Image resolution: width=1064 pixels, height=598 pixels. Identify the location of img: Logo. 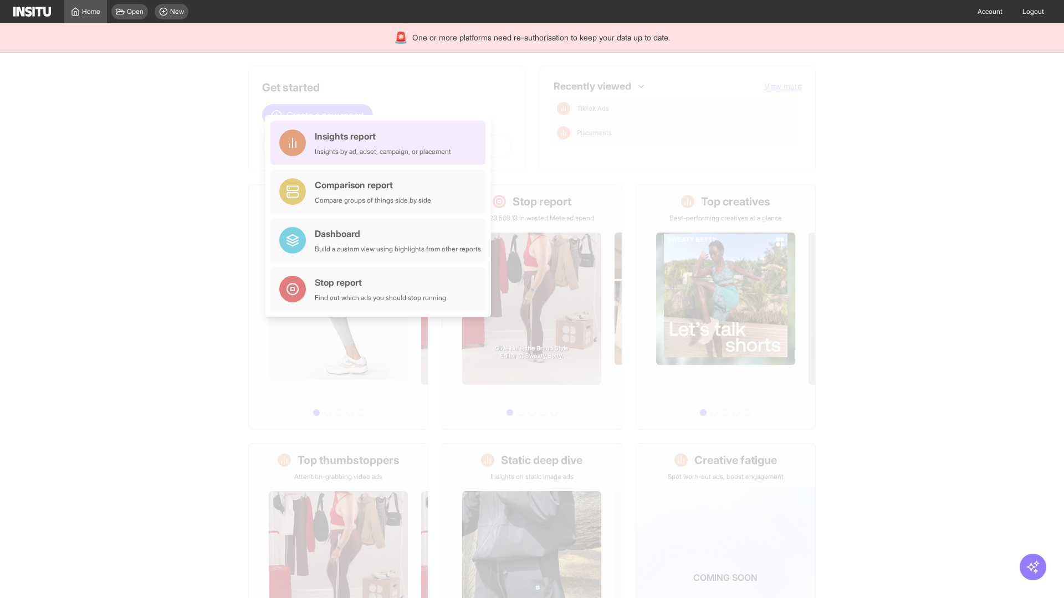
(32, 12).